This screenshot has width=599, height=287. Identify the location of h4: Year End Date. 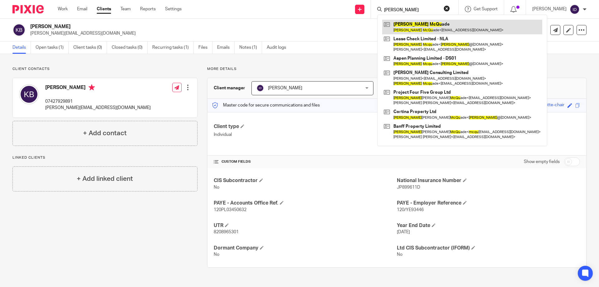
(488, 225).